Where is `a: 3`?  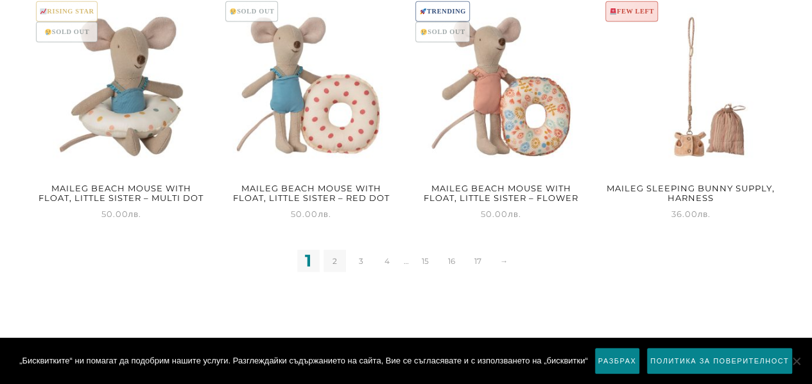 a: 3 is located at coordinates (361, 261).